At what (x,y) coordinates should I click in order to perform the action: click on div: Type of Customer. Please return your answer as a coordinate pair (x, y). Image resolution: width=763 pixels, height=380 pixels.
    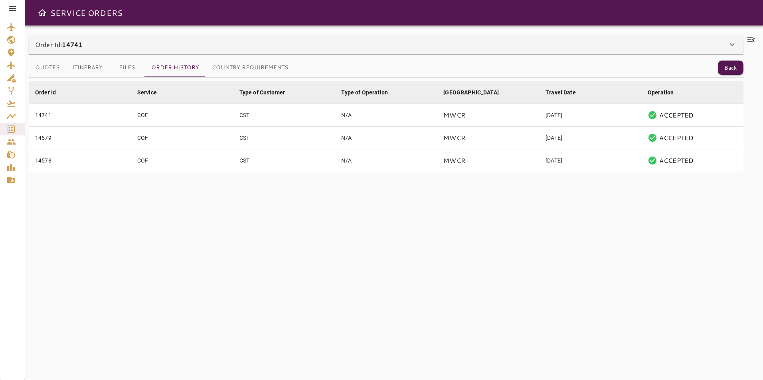
    Looking at the image, I should click on (262, 93).